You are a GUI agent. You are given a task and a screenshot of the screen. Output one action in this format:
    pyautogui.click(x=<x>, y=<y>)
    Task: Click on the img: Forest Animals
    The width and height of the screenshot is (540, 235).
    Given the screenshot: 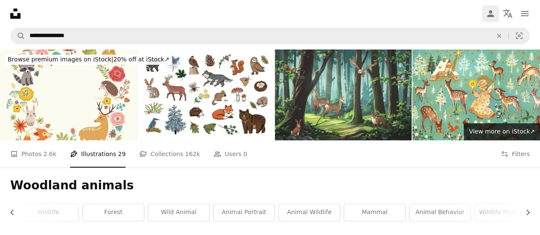 What is the action you would take?
    pyautogui.click(x=343, y=95)
    